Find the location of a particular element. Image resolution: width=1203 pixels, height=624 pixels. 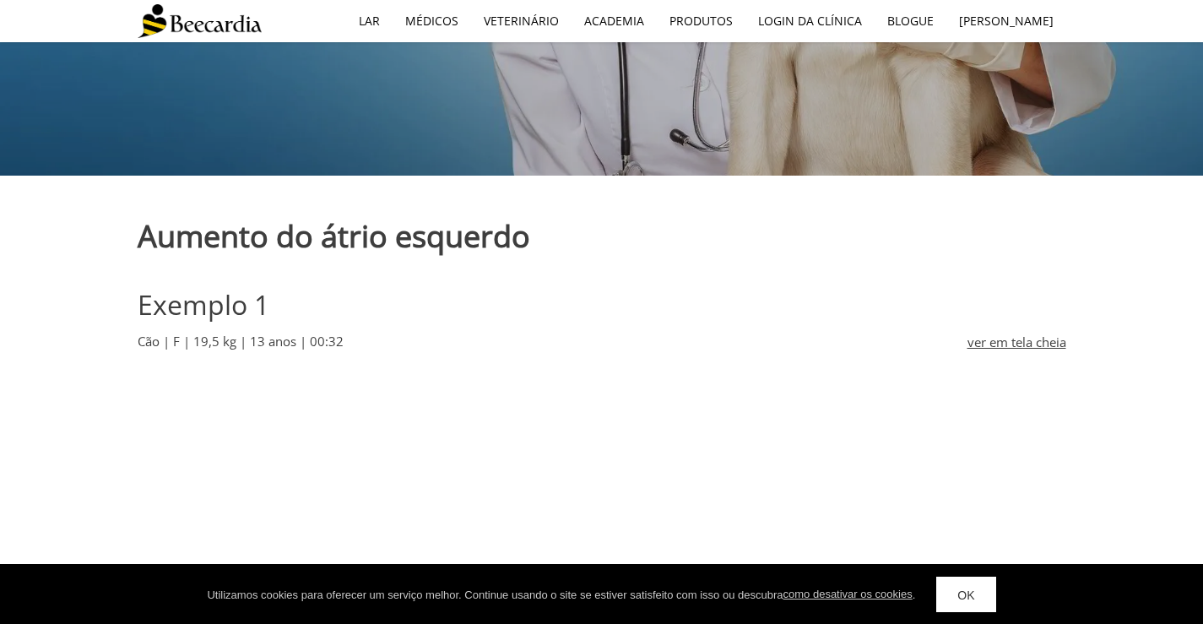

font: Utilizamos cookies para oferecer um serviço melhor. Continue usando o site se estiver satisfeito ... is located at coordinates (495, 593).